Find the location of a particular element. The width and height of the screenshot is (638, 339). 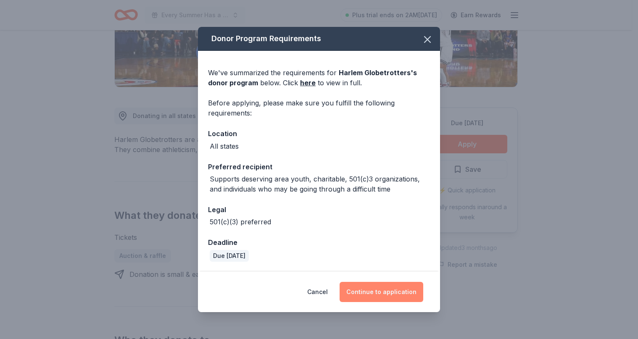

div: Legal is located at coordinates (319, 210).